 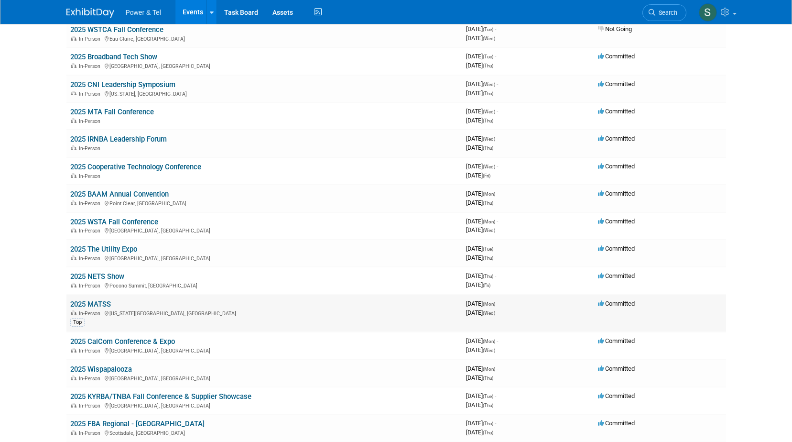 I want to click on a: 2025 MATSS, so click(x=90, y=304).